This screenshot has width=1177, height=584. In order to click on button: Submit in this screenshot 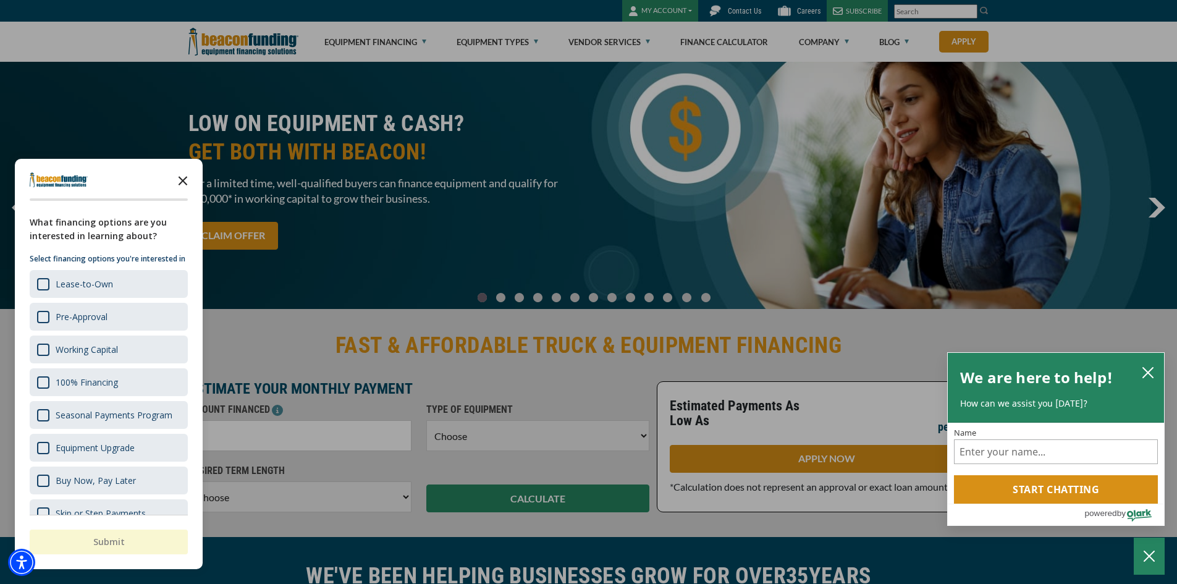, I will do `click(109, 542)`.